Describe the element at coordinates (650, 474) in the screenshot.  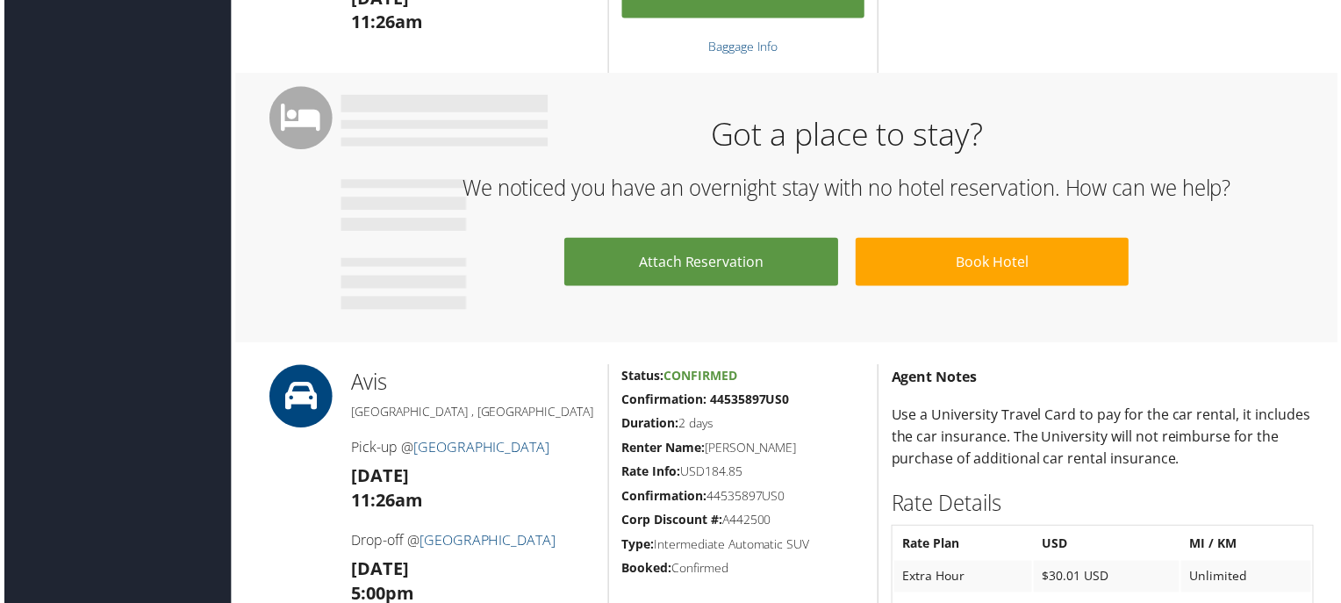
I see `strong: Rate Info:` at that location.